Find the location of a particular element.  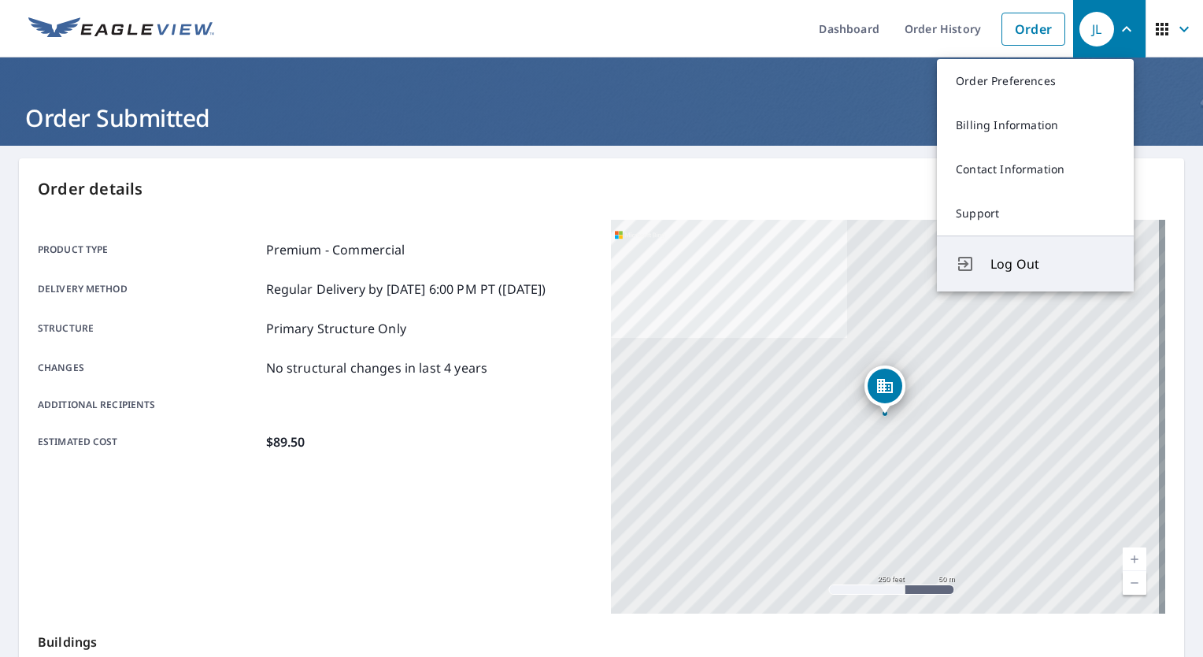

p: Changes is located at coordinates (149, 368).